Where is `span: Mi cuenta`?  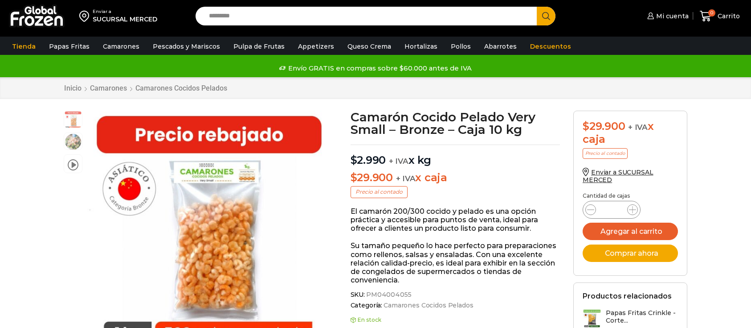
span: Mi cuenta is located at coordinates (672, 16).